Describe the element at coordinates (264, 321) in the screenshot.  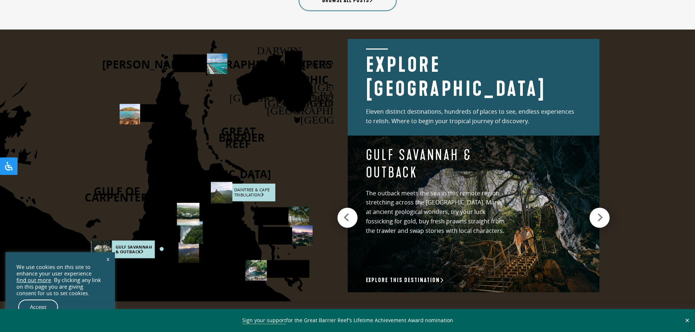
I see `a: Sign your support` at that location.